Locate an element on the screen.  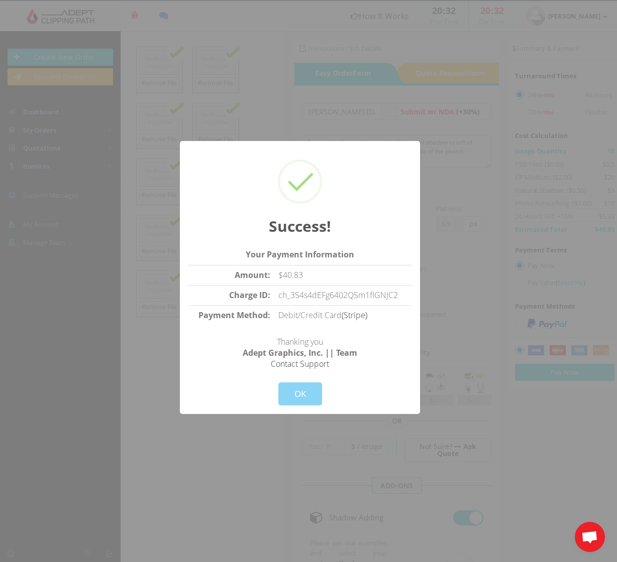
strong: Adept Graphics, Inc. || Team is located at coordinates (300, 353).